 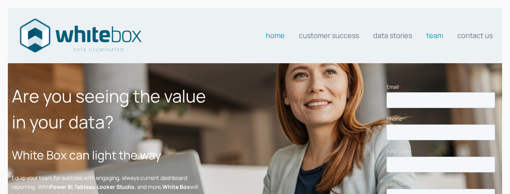 What do you see at coordinates (61, 187) in the screenshot?
I see `strong: Power BI` at bounding box center [61, 187].